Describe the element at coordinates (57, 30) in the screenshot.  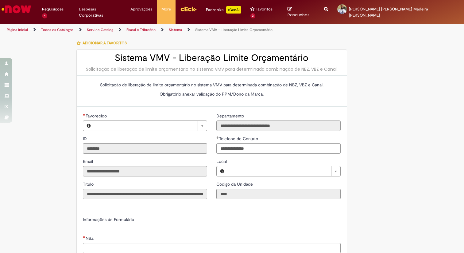
I see `a: Todos os Catálogos` at that location.